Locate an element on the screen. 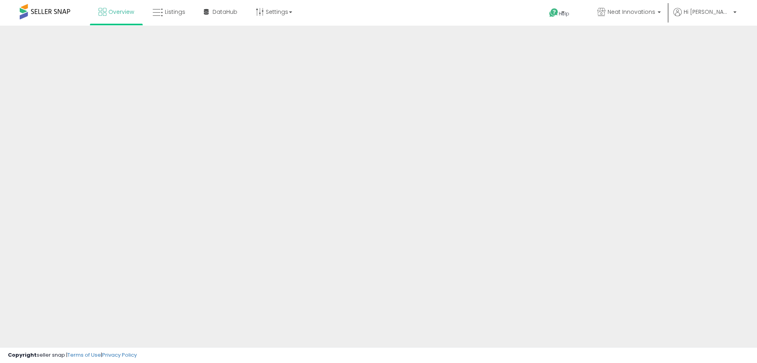 The width and height of the screenshot is (757, 363). span: DataHub is located at coordinates (225, 12).